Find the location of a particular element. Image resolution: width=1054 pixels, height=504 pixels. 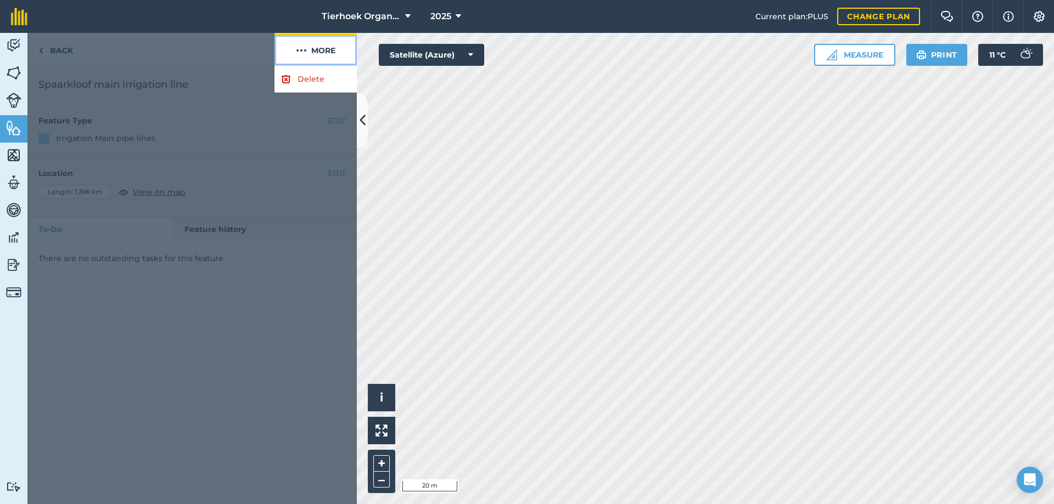

span: 11 ° C is located at coordinates (997, 55).